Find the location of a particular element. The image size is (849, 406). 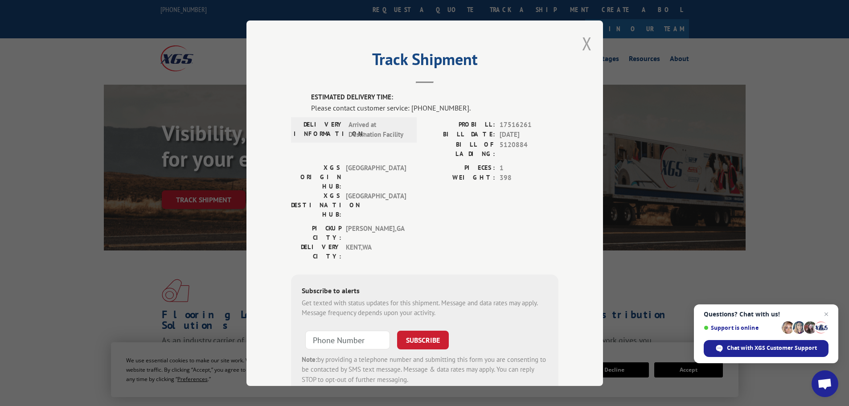

label: BILL OF LADING: is located at coordinates (460, 149).